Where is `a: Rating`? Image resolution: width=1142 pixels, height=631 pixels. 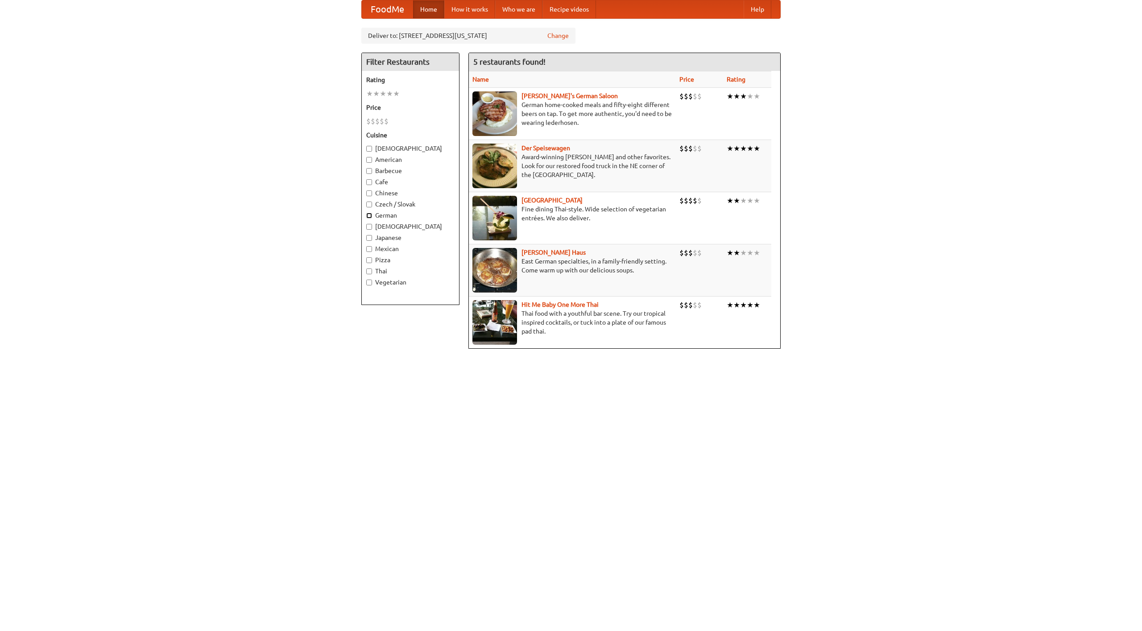
a: Rating is located at coordinates (736, 79).